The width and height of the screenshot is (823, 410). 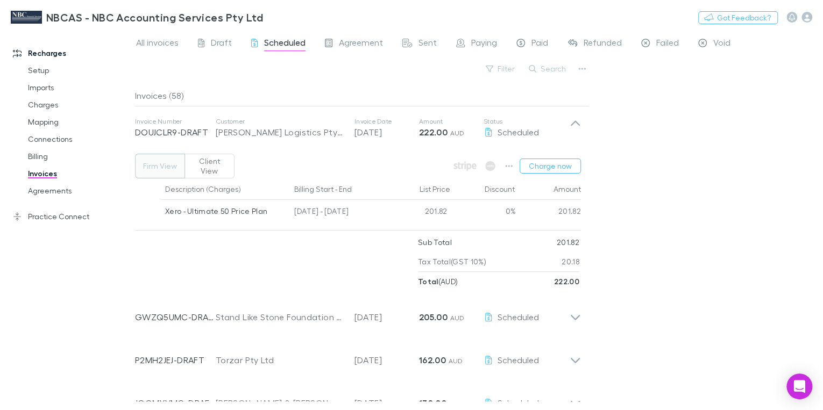 What do you see at coordinates (667, 44) in the screenshot?
I see `span: Failed` at bounding box center [667, 44].